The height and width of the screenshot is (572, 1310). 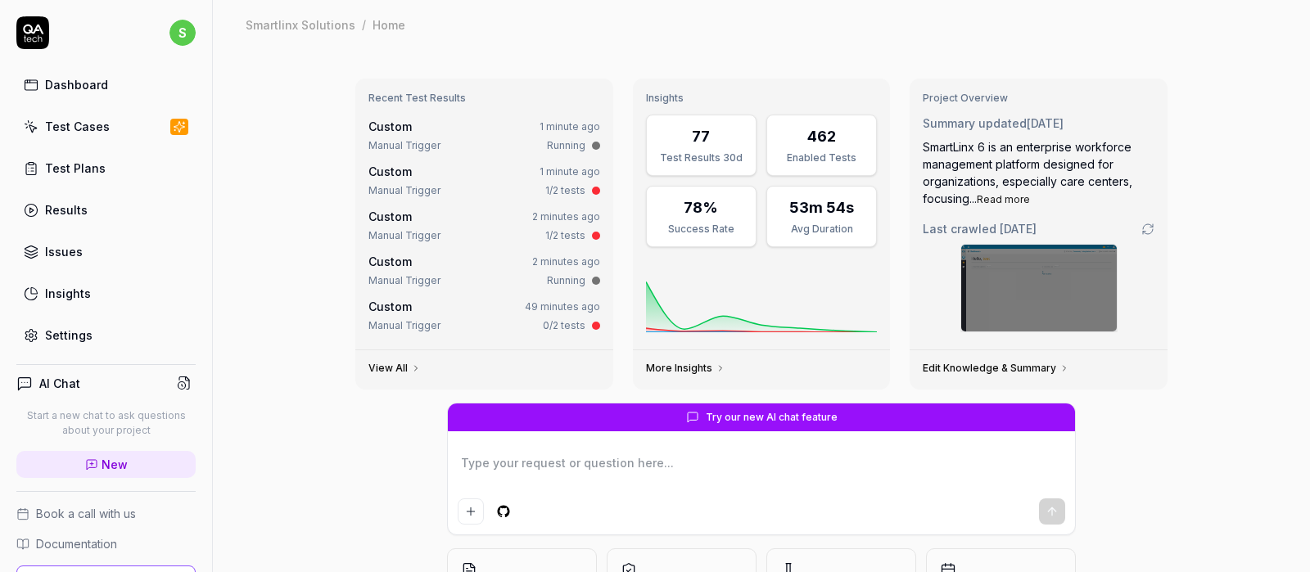 I want to click on a: Custom2 minutes agoManual TriggerRunning, so click(x=484, y=270).